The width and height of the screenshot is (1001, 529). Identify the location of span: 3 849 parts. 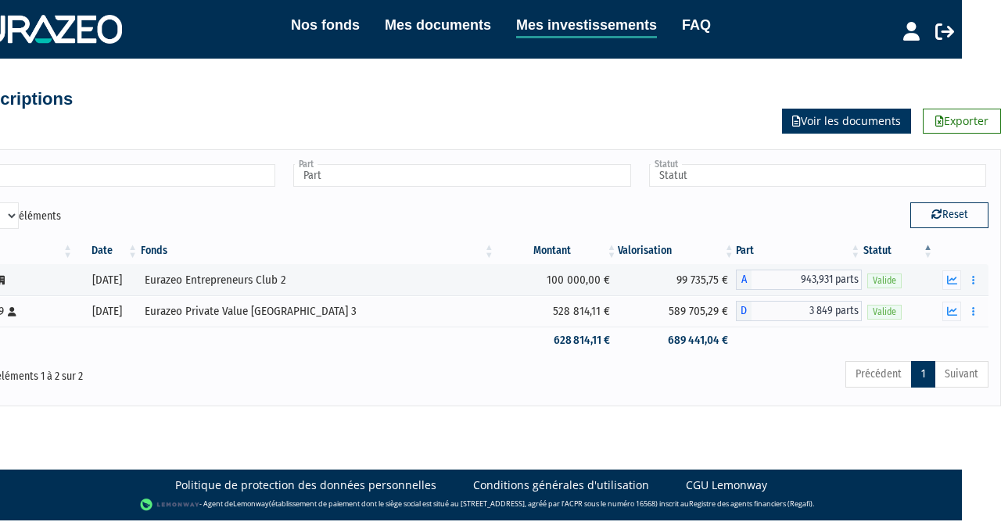
(806, 311).